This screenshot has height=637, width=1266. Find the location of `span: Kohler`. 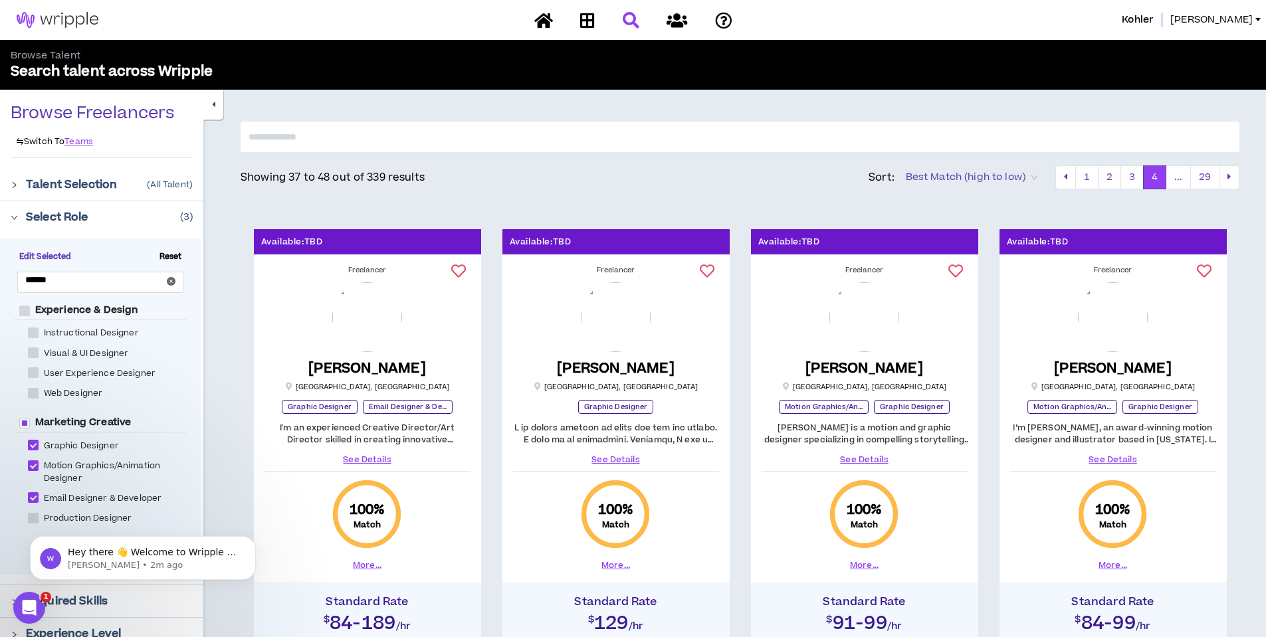

span: Kohler is located at coordinates (1138, 20).